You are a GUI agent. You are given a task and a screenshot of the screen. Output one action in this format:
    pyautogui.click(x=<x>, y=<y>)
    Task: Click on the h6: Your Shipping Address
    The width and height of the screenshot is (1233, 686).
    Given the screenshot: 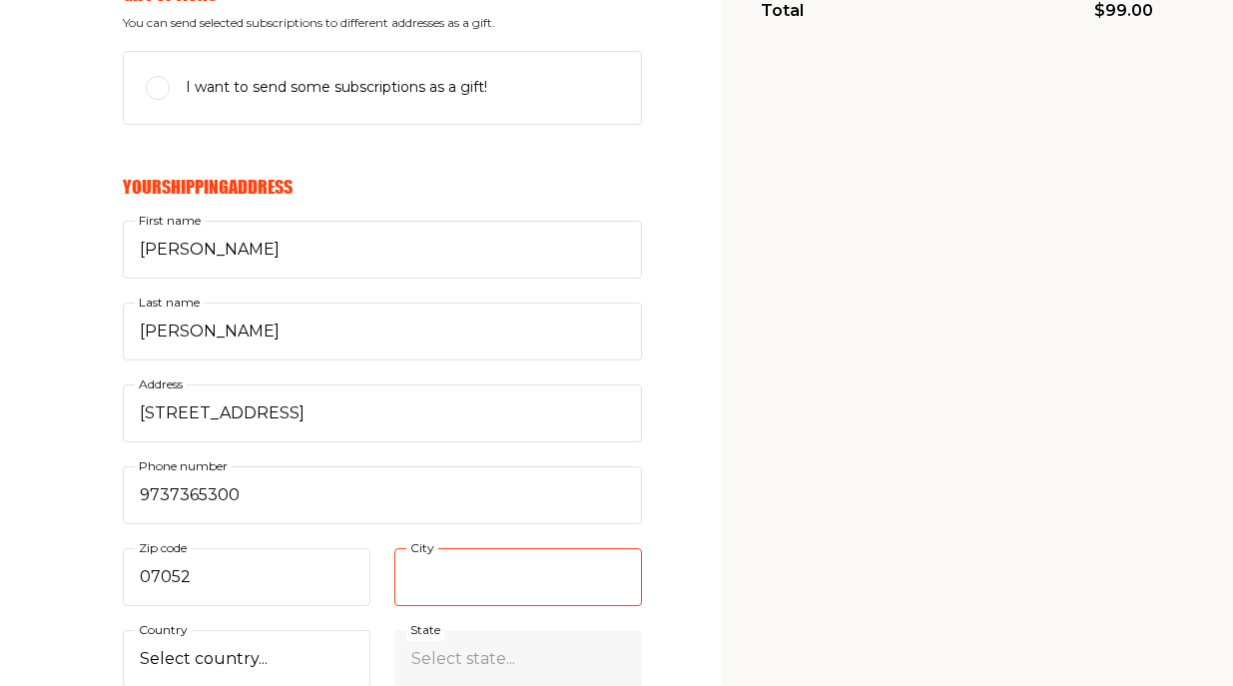 What is the action you would take?
    pyautogui.click(x=382, y=187)
    